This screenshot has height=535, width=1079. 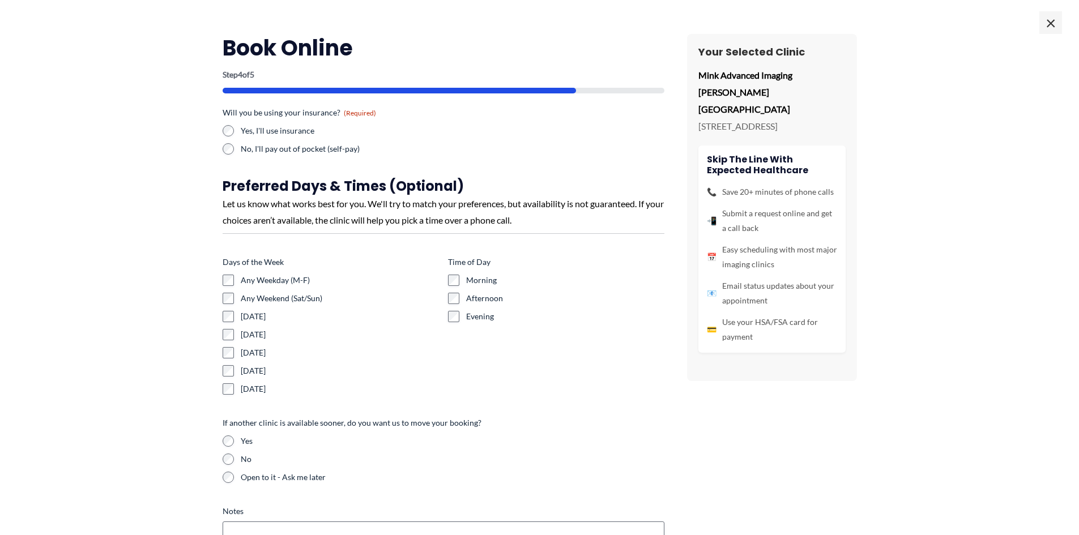 What do you see at coordinates (565, 280) in the screenshot?
I see `label: Morning` at bounding box center [565, 280].